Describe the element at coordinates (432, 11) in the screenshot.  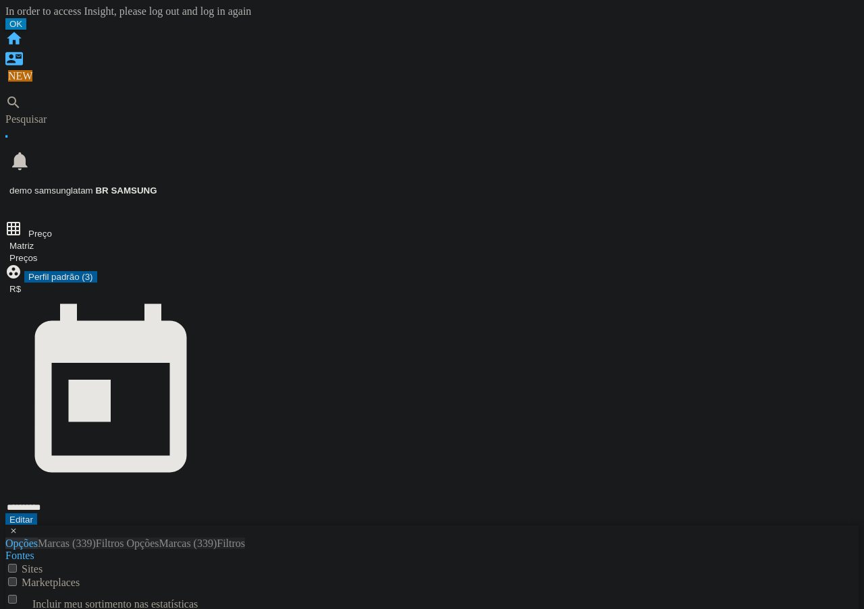
I see `div: In order to access Insight, please log out and log in again` at that location.